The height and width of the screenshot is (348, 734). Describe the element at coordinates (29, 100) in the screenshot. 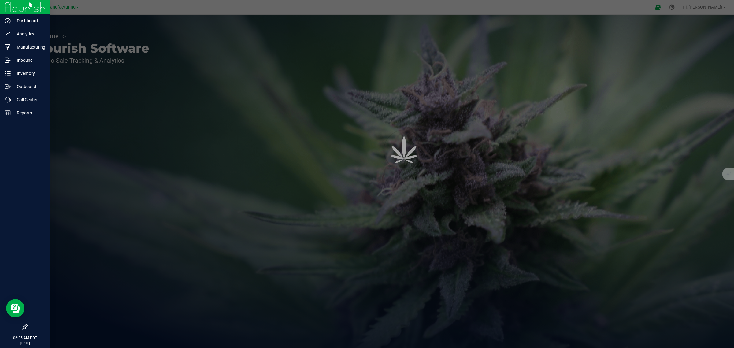

I see `p: Call Center` at that location.